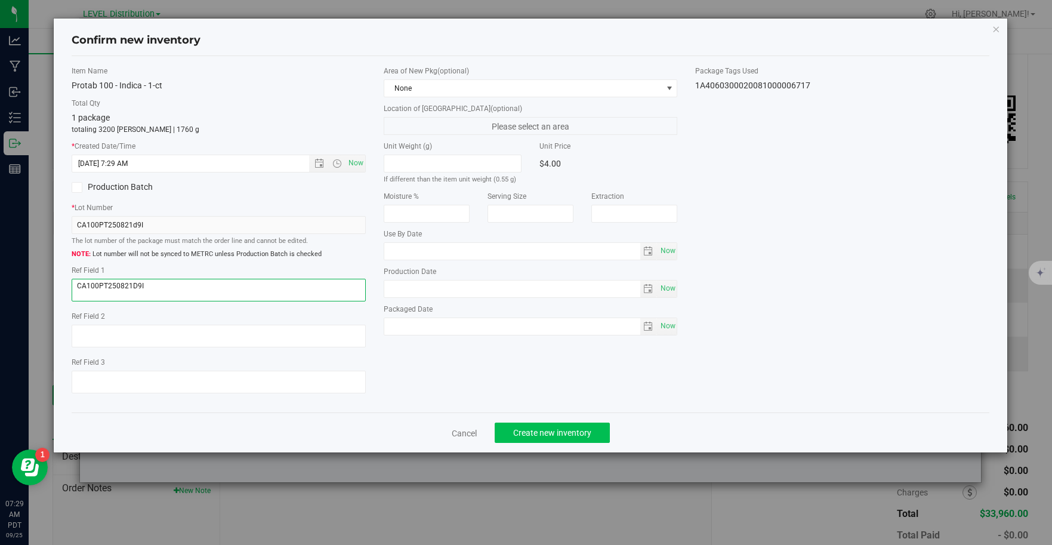  Describe the element at coordinates (218, 71) in the screenshot. I see `label: Item Name` at that location.